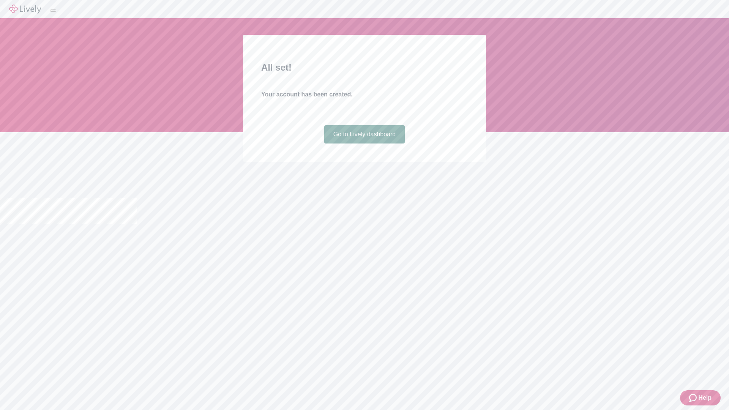  What do you see at coordinates (700, 398) in the screenshot?
I see `button: Zendesk support iconHelp` at bounding box center [700, 398].